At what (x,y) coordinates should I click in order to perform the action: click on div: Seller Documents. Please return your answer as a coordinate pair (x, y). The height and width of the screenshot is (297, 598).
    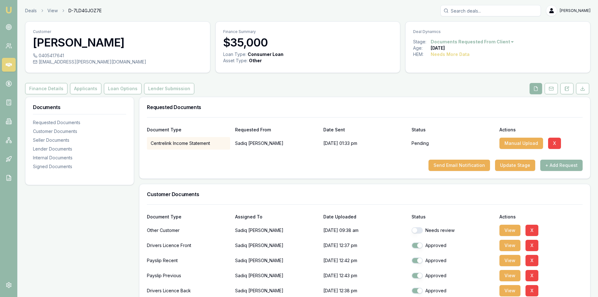
    Looking at the image, I should click on (79, 140).